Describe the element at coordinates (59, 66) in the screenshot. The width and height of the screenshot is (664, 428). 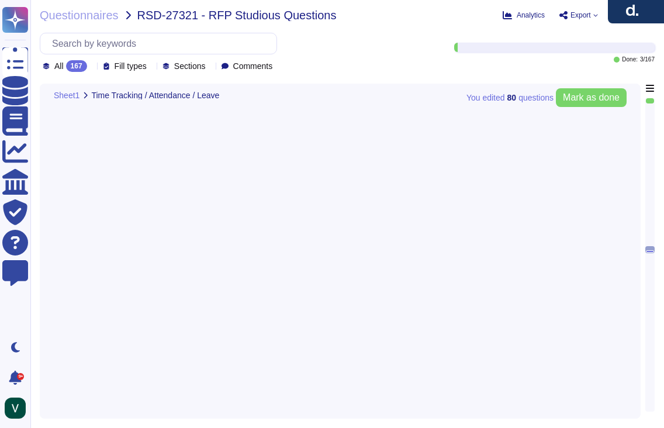
I see `span: All` at that location.